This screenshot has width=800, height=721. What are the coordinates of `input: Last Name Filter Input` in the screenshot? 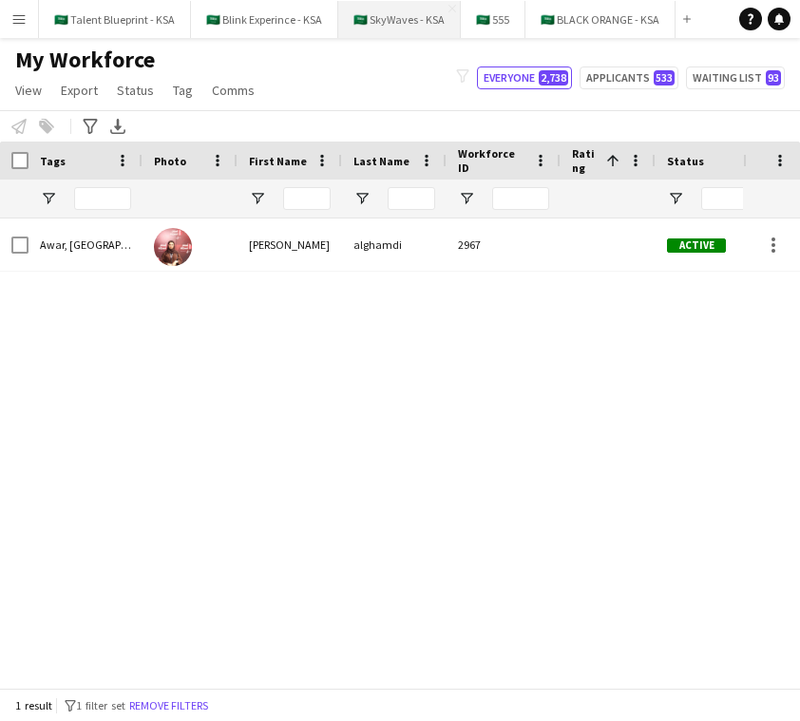 It's located at (411, 198).